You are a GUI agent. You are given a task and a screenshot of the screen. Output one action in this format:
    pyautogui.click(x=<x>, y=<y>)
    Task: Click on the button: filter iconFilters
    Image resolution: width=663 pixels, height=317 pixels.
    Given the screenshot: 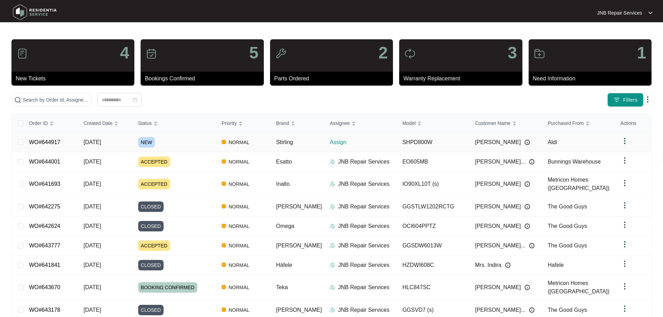 What is the action you would take?
    pyautogui.click(x=625, y=100)
    